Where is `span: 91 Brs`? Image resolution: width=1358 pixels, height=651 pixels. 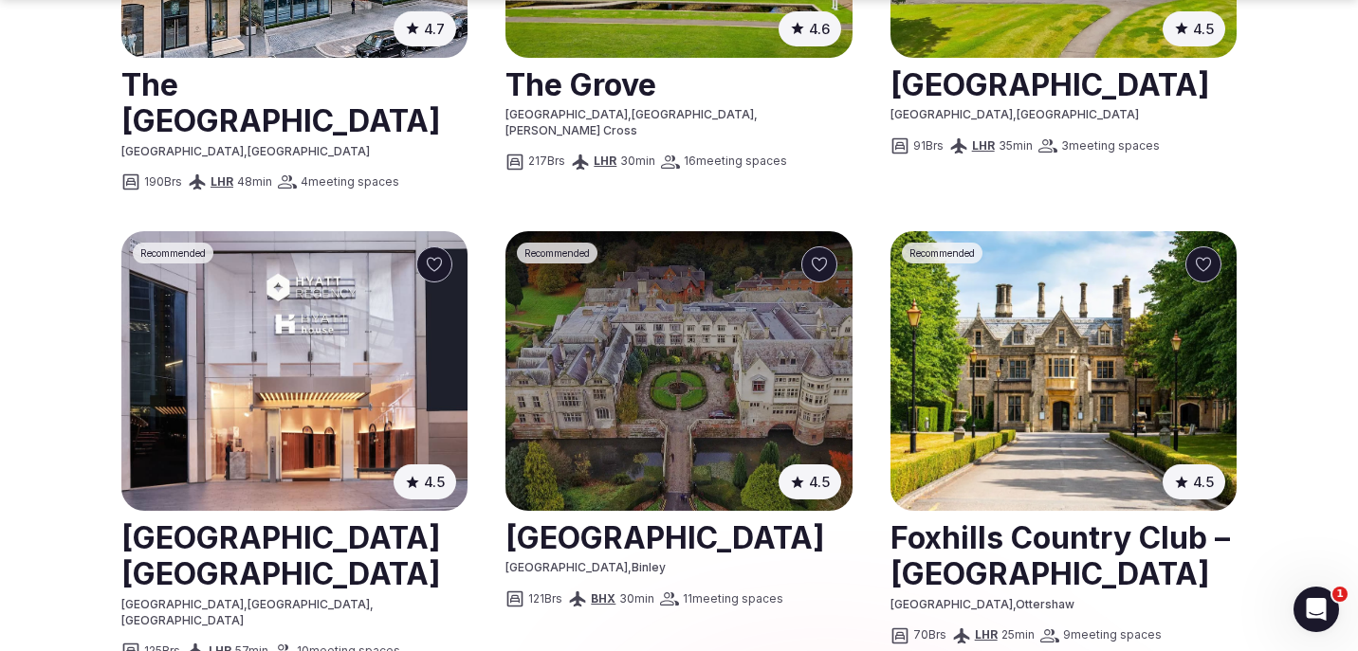
span: 91 Brs is located at coordinates (928, 146).